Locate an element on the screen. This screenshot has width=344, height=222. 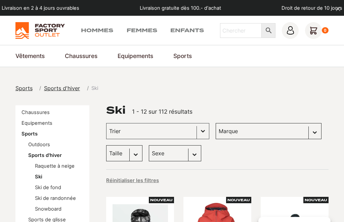
span: Sports is located at coordinates (24, 88).